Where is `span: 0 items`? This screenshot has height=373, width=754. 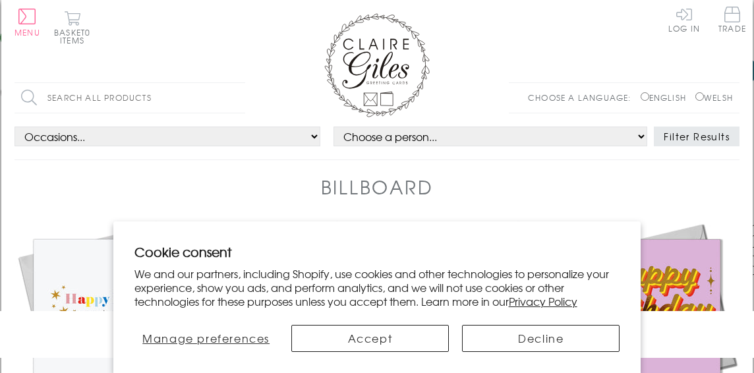
span: 0 items is located at coordinates (75, 36).